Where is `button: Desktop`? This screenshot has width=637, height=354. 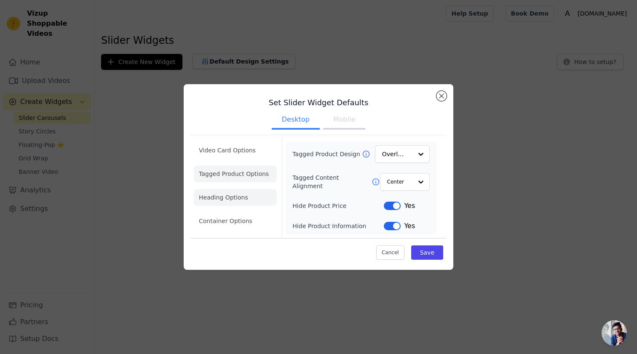
button: Desktop is located at coordinates (296, 121).